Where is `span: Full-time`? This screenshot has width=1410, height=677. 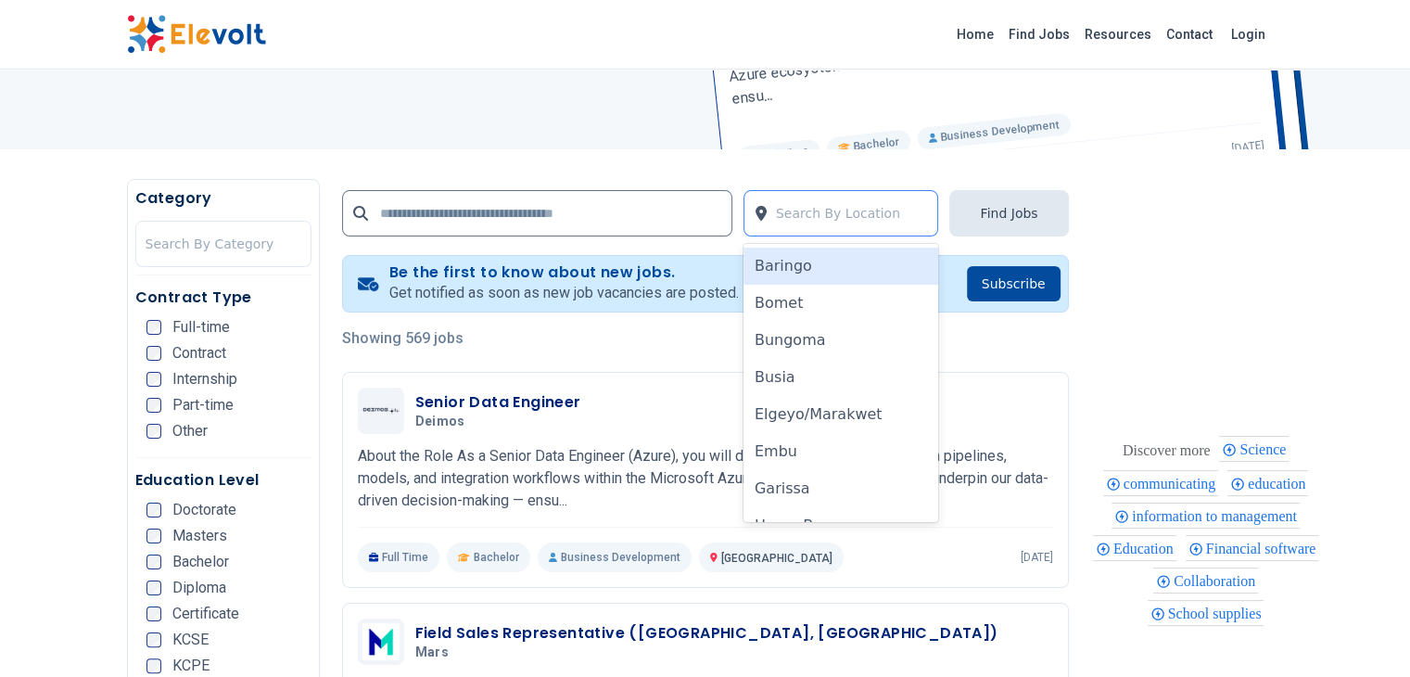 span: Full-time is located at coordinates (201, 327).